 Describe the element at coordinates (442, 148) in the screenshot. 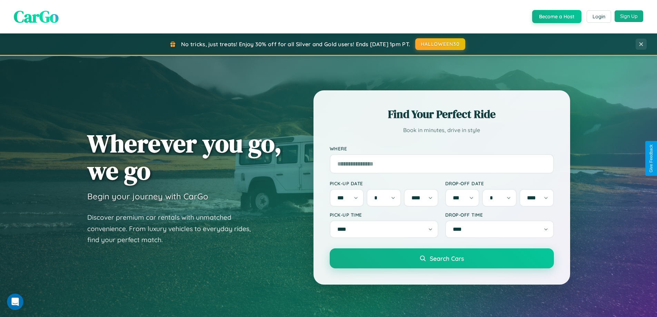

I see `label: Where` at that location.